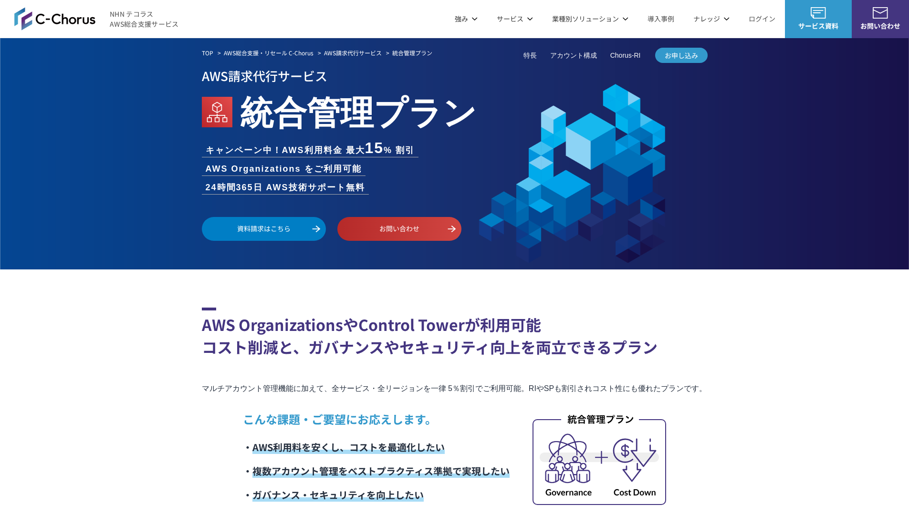 The height and width of the screenshot is (515, 909). What do you see at coordinates (681, 55) in the screenshot?
I see `span: お申し込み` at bounding box center [681, 55].